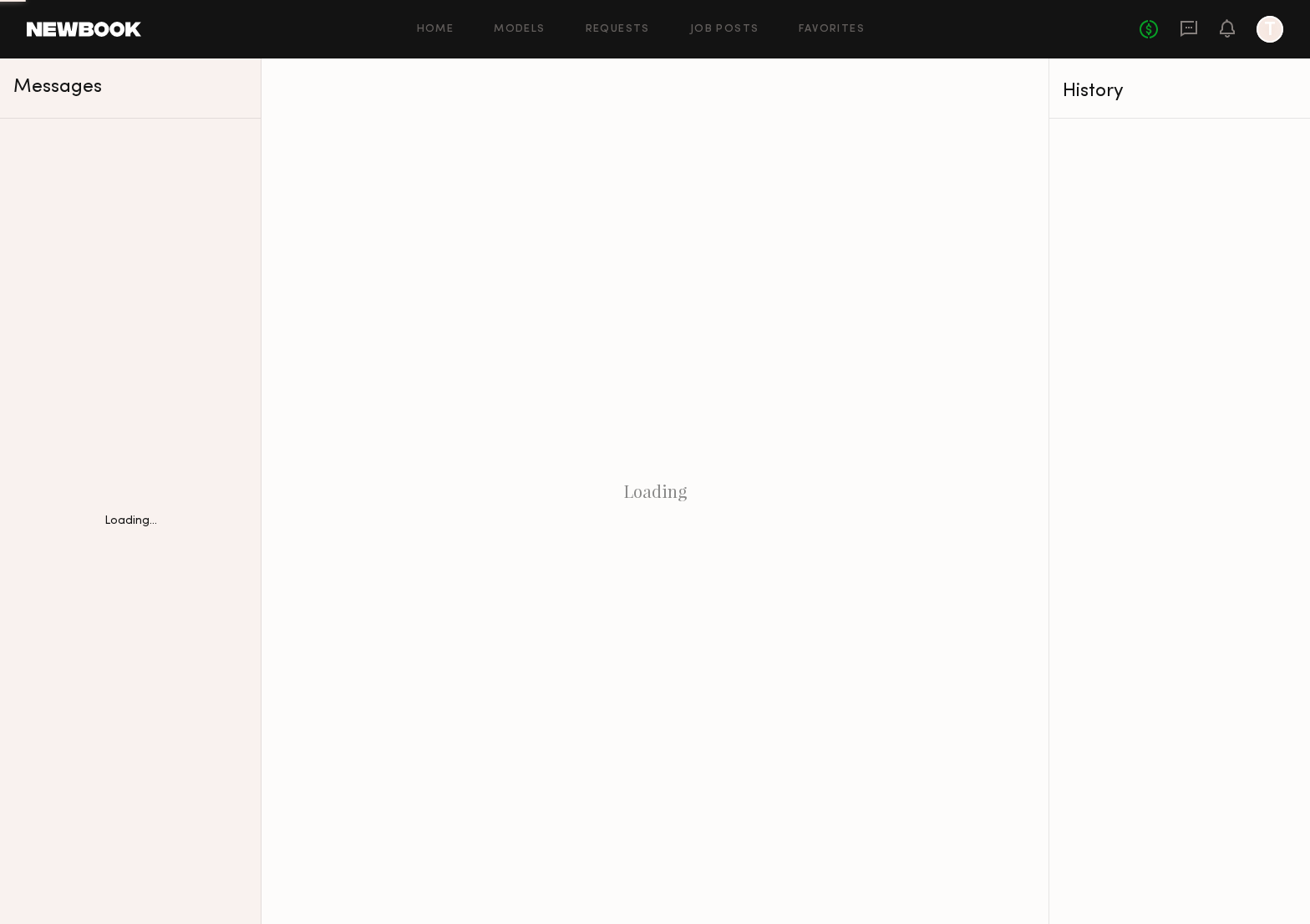 Image resolution: width=1310 pixels, height=924 pixels. I want to click on a: Models, so click(519, 29).